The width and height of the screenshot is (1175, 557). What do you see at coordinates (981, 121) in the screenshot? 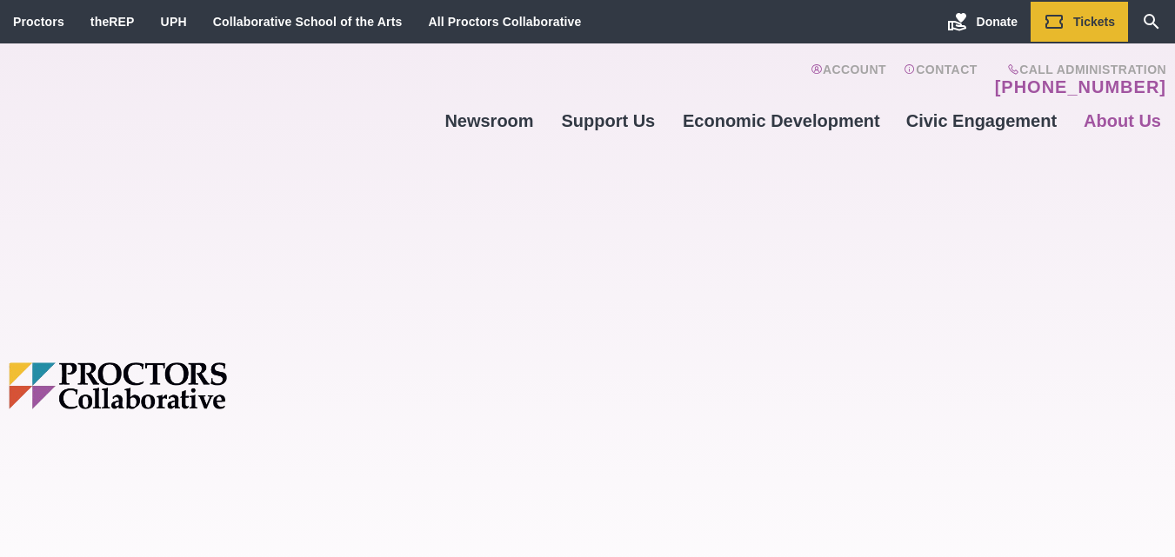
I see `a: Civic Engagement` at bounding box center [981, 121].